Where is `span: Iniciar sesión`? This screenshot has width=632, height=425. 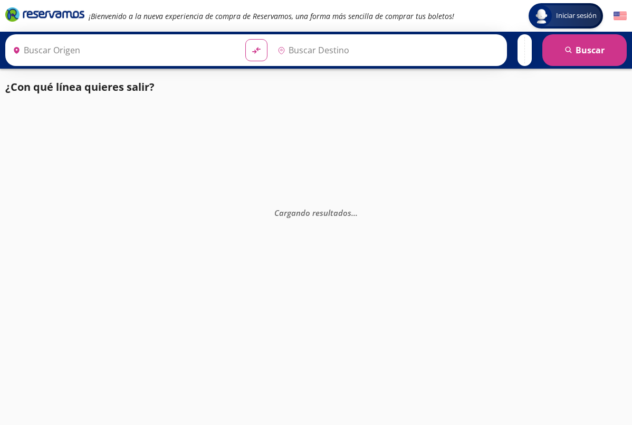
span: Iniciar sesión is located at coordinates (576, 16).